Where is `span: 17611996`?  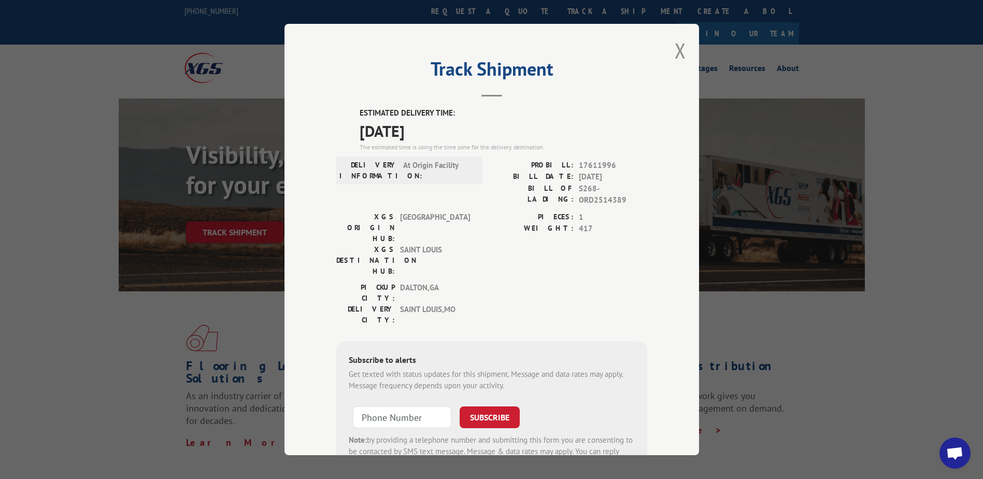
span: 17611996 is located at coordinates (613, 165).